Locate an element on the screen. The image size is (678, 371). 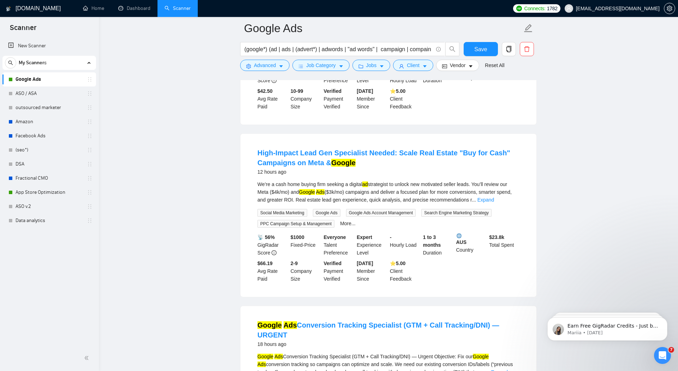
b: 10-99 is located at coordinates (297, 91).